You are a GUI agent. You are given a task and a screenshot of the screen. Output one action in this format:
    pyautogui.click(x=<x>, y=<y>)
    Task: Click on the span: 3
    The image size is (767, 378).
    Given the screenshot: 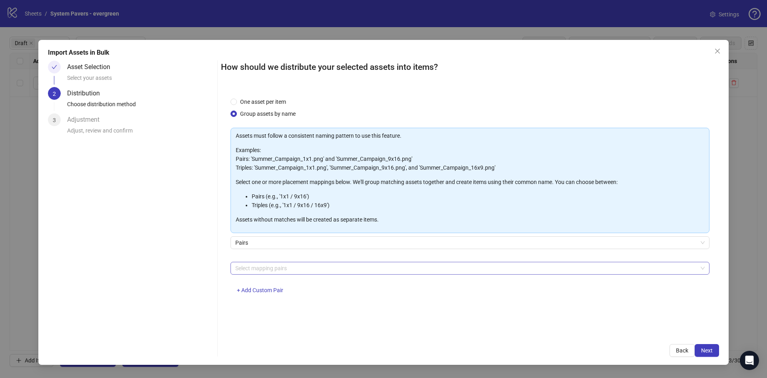 What is the action you would take?
    pyautogui.click(x=54, y=120)
    